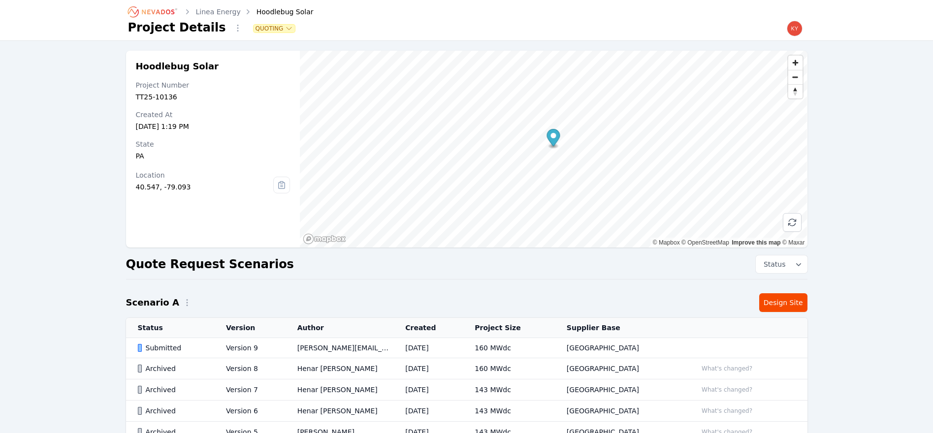 The height and width of the screenshot is (433, 933). Describe the element at coordinates (218, 12) in the screenshot. I see `a: Linea Energy` at that location.